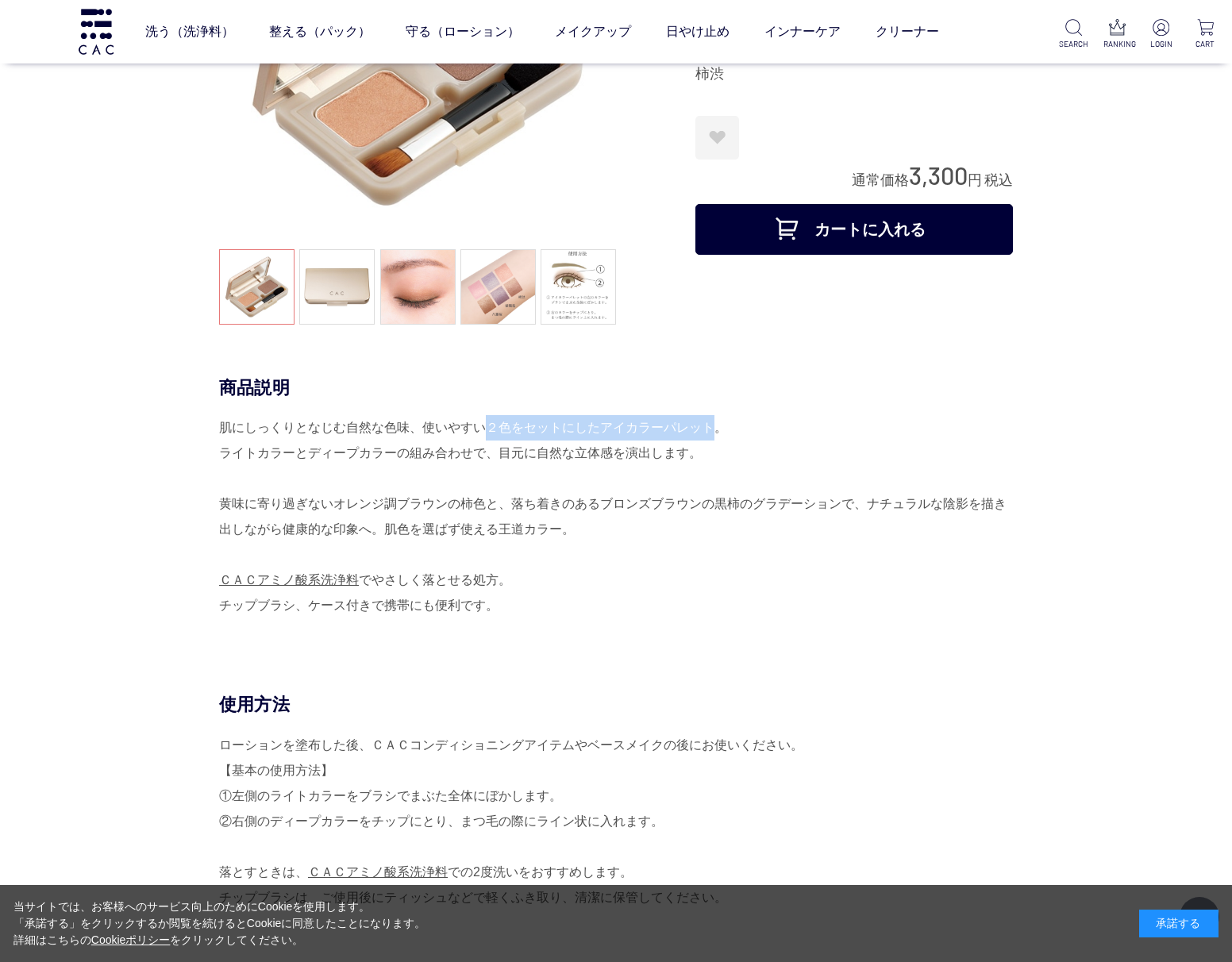  What do you see at coordinates (616, 704) in the screenshot?
I see `div: 使用方法` at bounding box center [616, 704].